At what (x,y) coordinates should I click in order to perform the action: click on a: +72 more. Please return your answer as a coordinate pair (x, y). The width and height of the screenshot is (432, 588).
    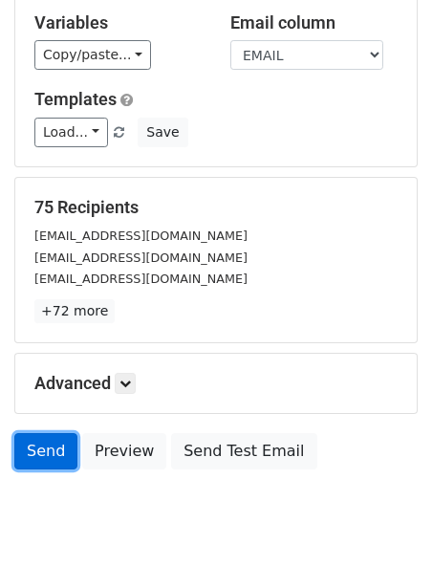
    Looking at the image, I should click on (75, 311).